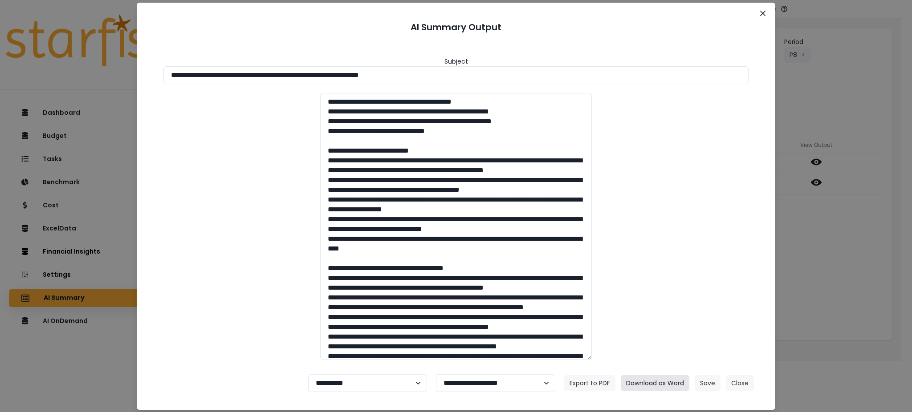 The width and height of the screenshot is (912, 412). I want to click on button: Download as Word, so click(655, 383).